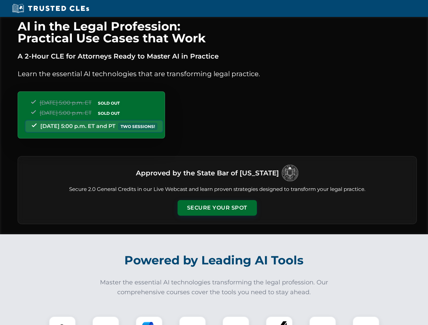  I want to click on p: Master the essential AI technologies transforming the legal profession. Our comprehensive courses..., so click(214, 288).